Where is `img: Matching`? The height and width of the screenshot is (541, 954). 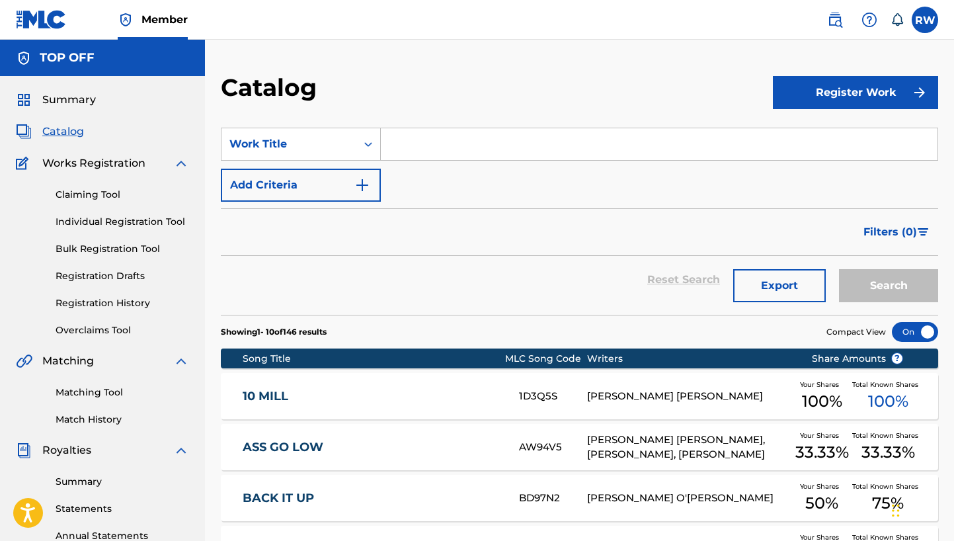
img: Matching is located at coordinates (24, 361).